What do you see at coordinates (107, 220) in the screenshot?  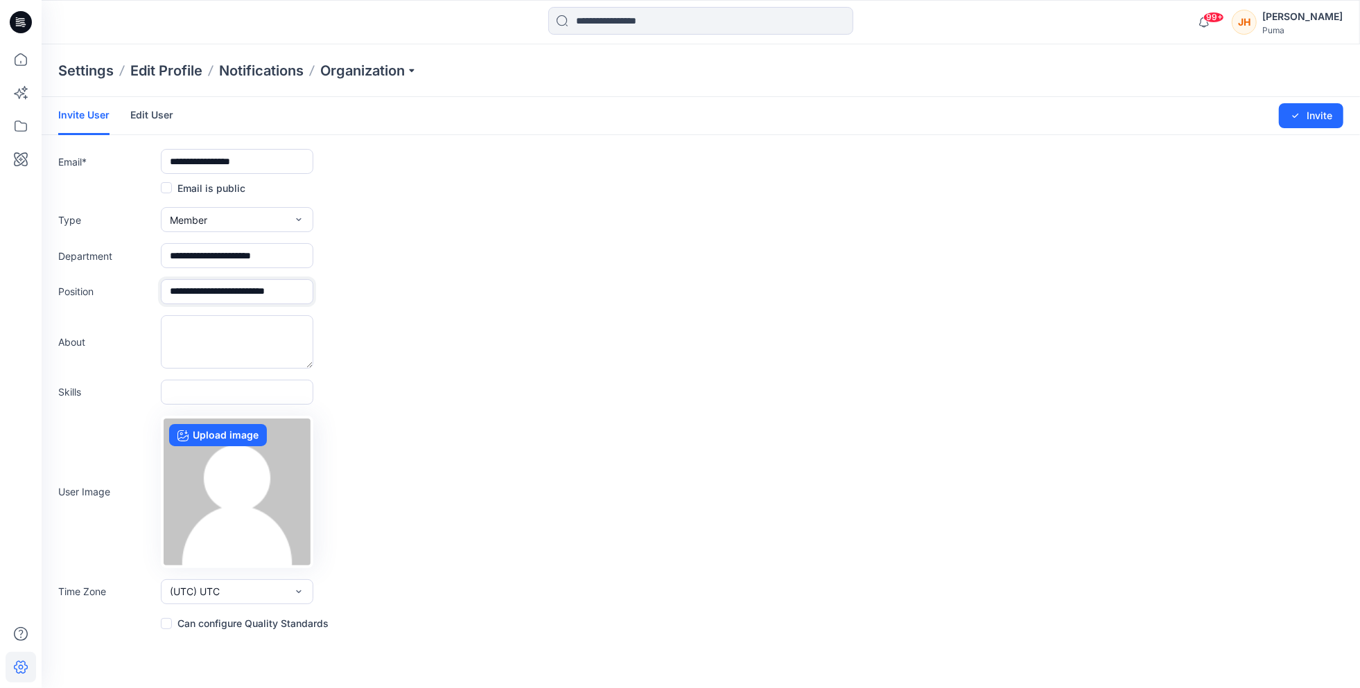 I see `label: Type` at bounding box center [107, 220].